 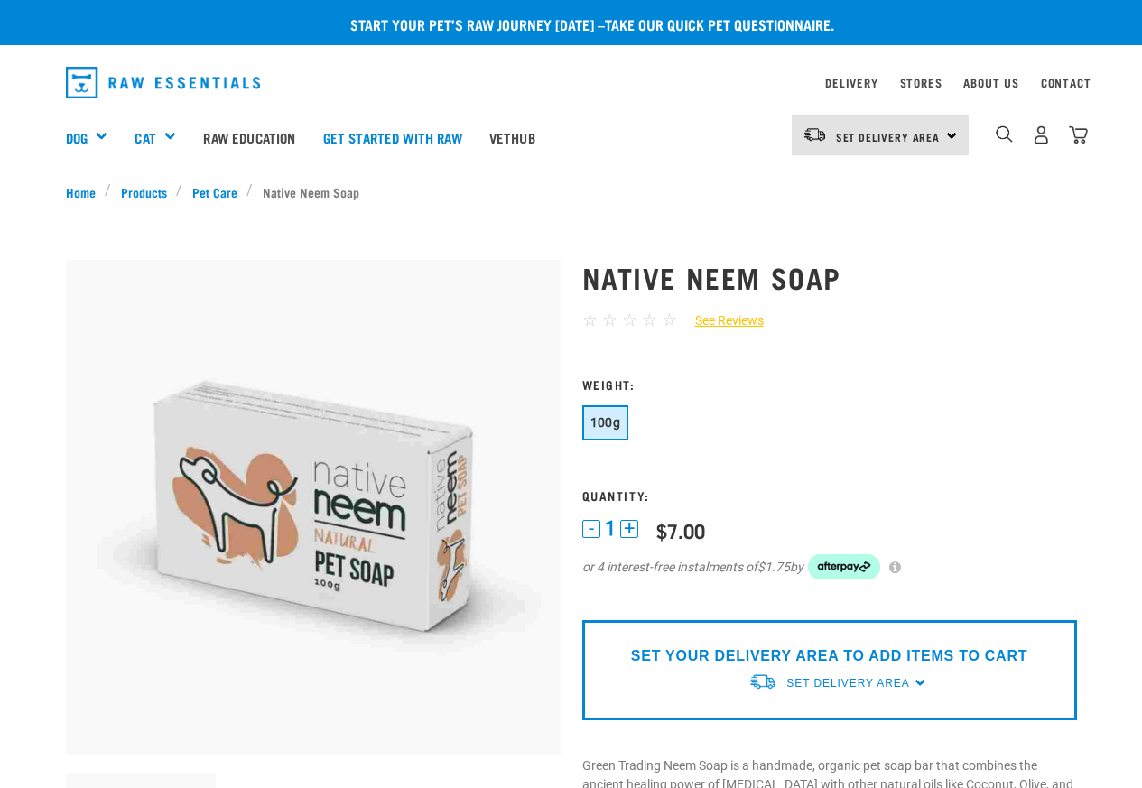 What do you see at coordinates (571, 82) in the screenshot?
I see `nav: dropdown navigation` at bounding box center [571, 82].